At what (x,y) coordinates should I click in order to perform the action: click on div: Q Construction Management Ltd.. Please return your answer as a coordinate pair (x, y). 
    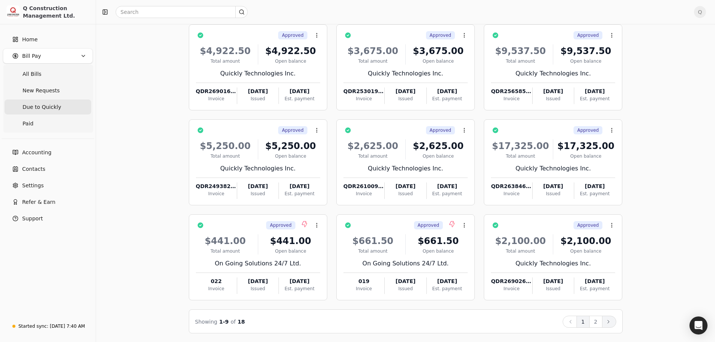
    Looking at the image, I should click on (56, 12).